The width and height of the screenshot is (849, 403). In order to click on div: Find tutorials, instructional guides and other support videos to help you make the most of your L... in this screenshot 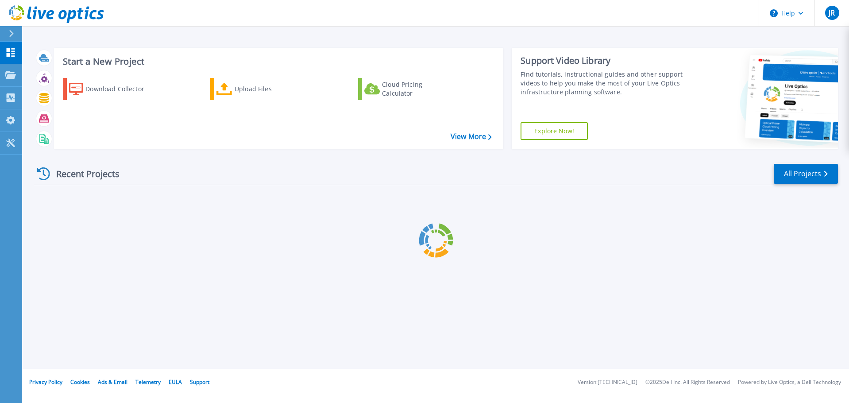, I will do `click(604, 83)`.